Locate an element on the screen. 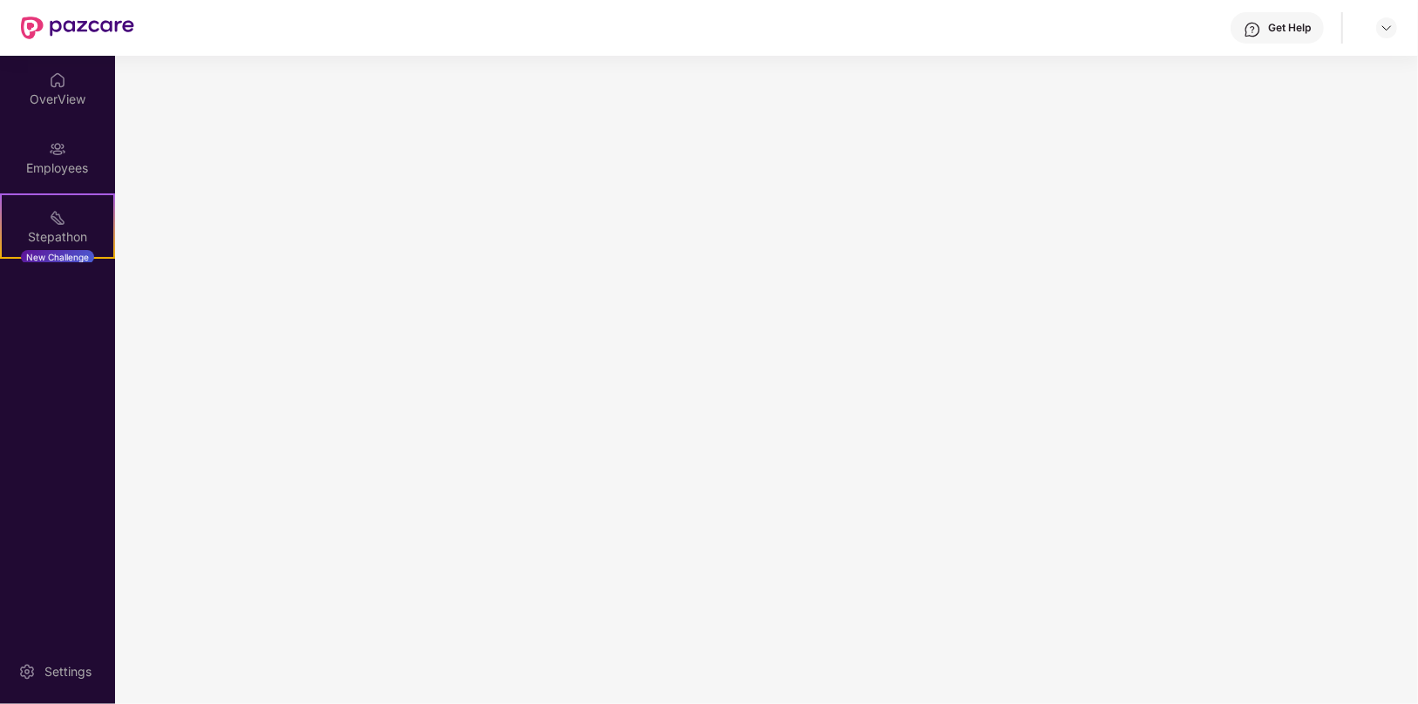 The width and height of the screenshot is (1418, 704). img: svg+xml;base64,PHN2ZyBpZD0iU2V0dGluZy0yMHgyMCIgeG1sbnM9Imh0dHA6Ly93d3cudzMub3JnLzIwMDAvc3ZnIiB3aW... is located at coordinates (27, 672).